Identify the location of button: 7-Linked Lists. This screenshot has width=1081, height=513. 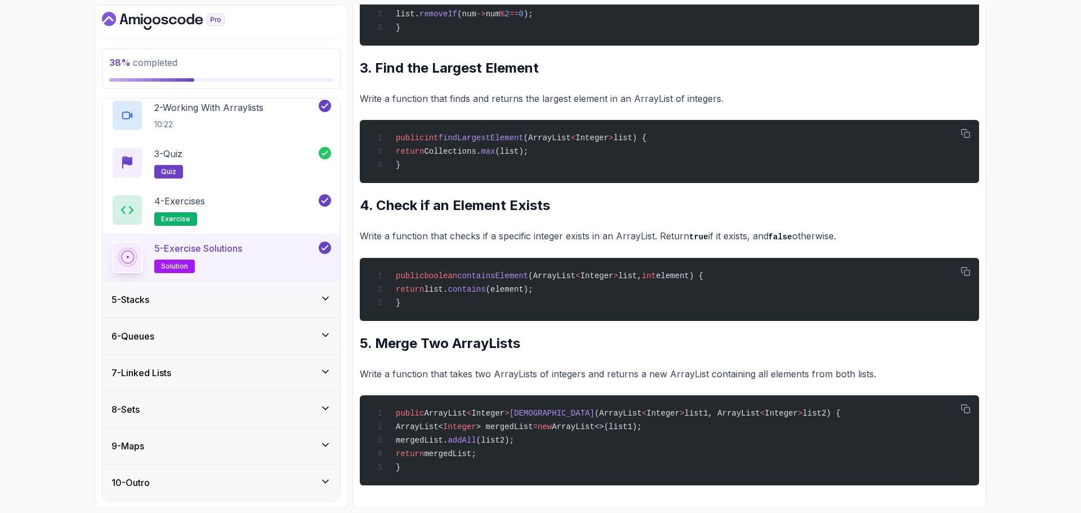
(221, 373).